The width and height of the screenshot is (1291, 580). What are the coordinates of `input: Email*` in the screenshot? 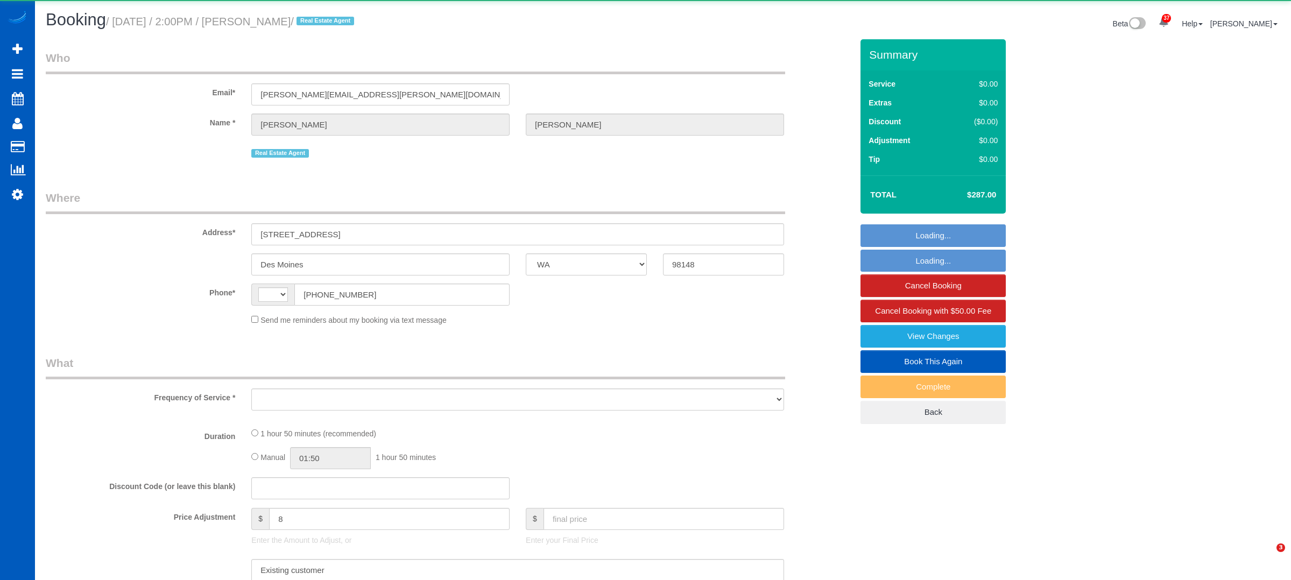 It's located at (380, 94).